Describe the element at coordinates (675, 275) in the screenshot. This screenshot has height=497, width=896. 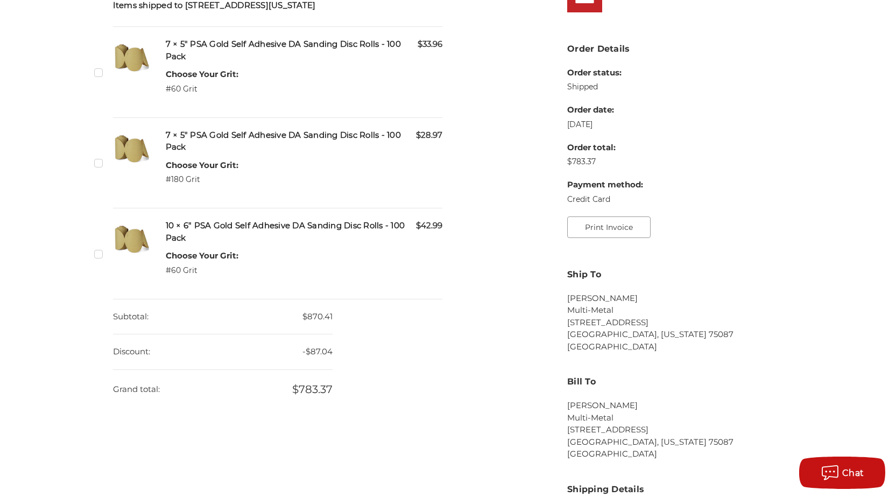
I see `h3: Ship To` at that location.